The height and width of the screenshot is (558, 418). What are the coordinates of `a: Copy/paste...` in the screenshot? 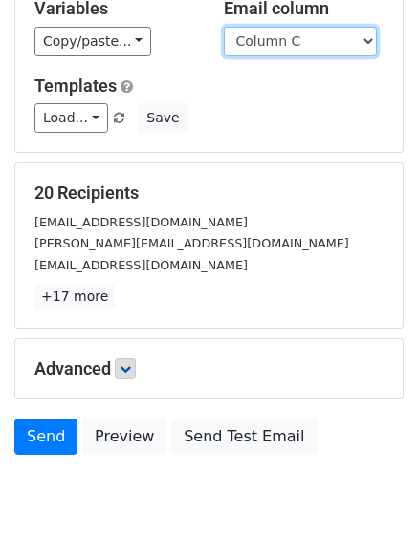 It's located at (93, 41).